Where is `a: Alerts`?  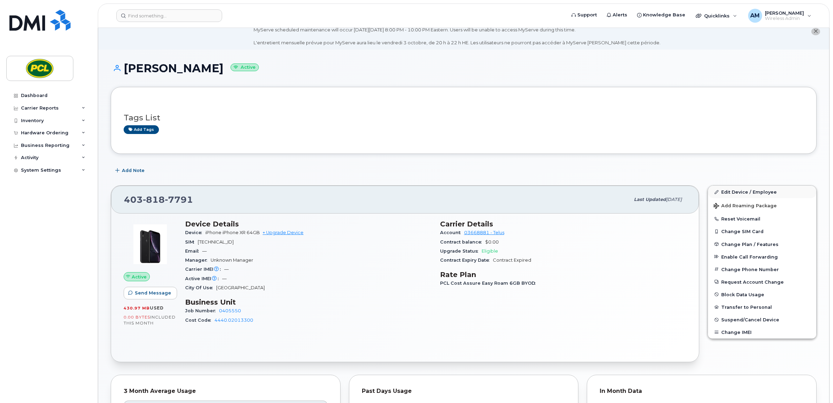
a: Alerts is located at coordinates (617, 15).